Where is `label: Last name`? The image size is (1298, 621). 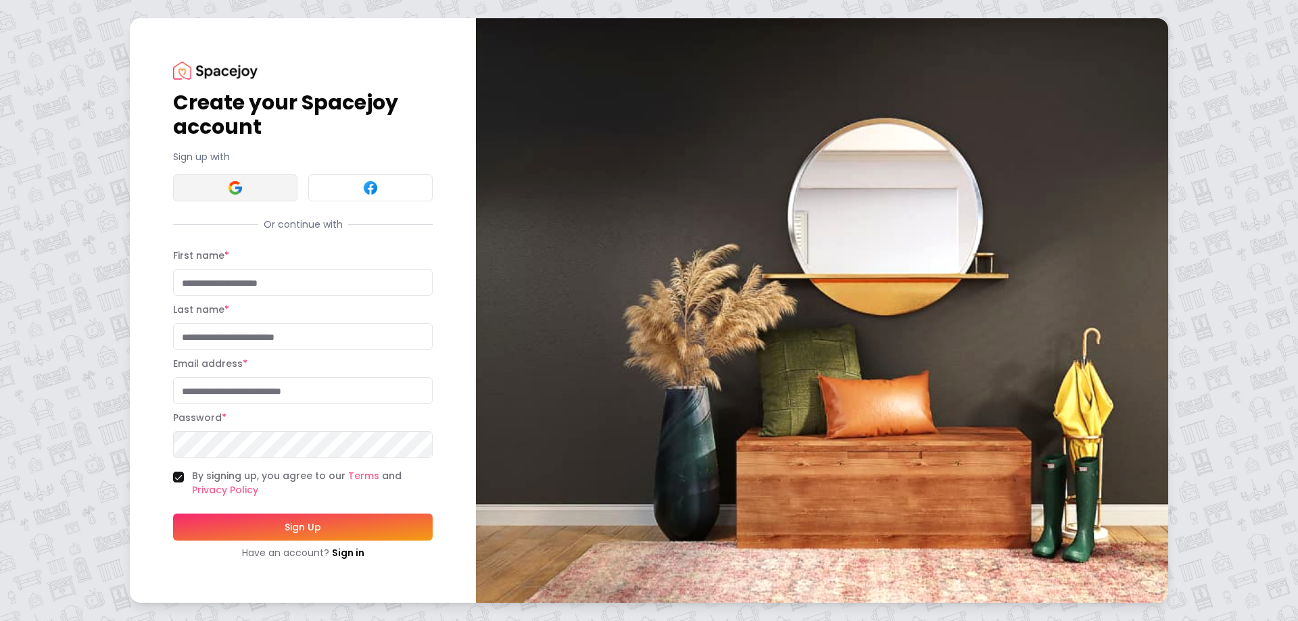 label: Last name is located at coordinates (201, 310).